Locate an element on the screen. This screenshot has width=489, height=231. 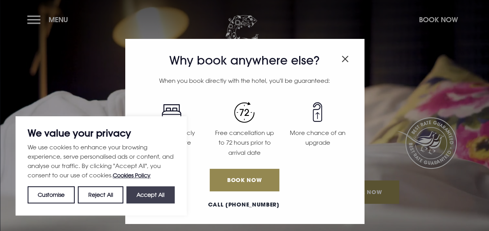
a: Cookies Policy is located at coordinates (132, 175).